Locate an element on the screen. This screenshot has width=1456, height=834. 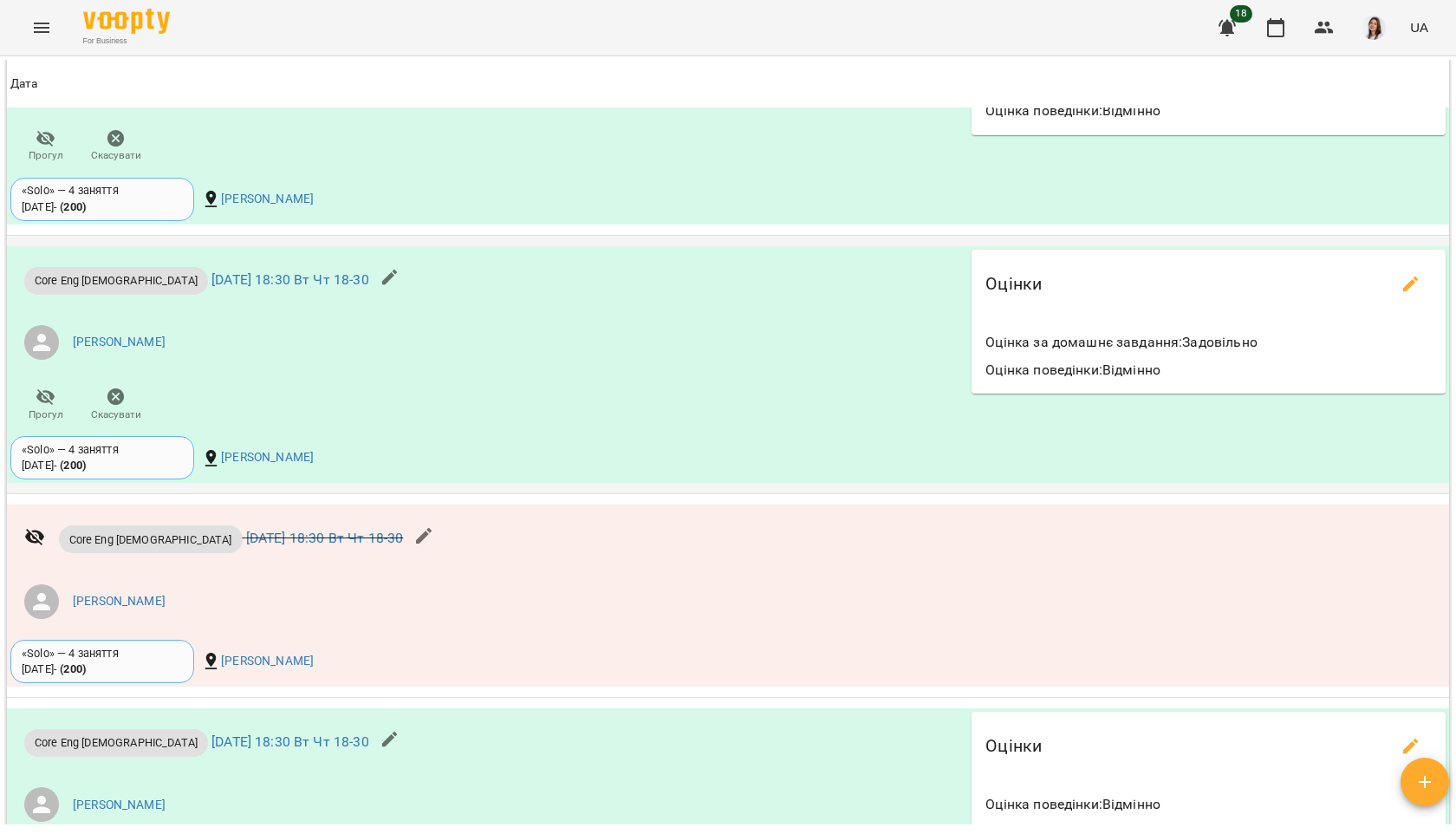
span: Дата is located at coordinates (728, 84).